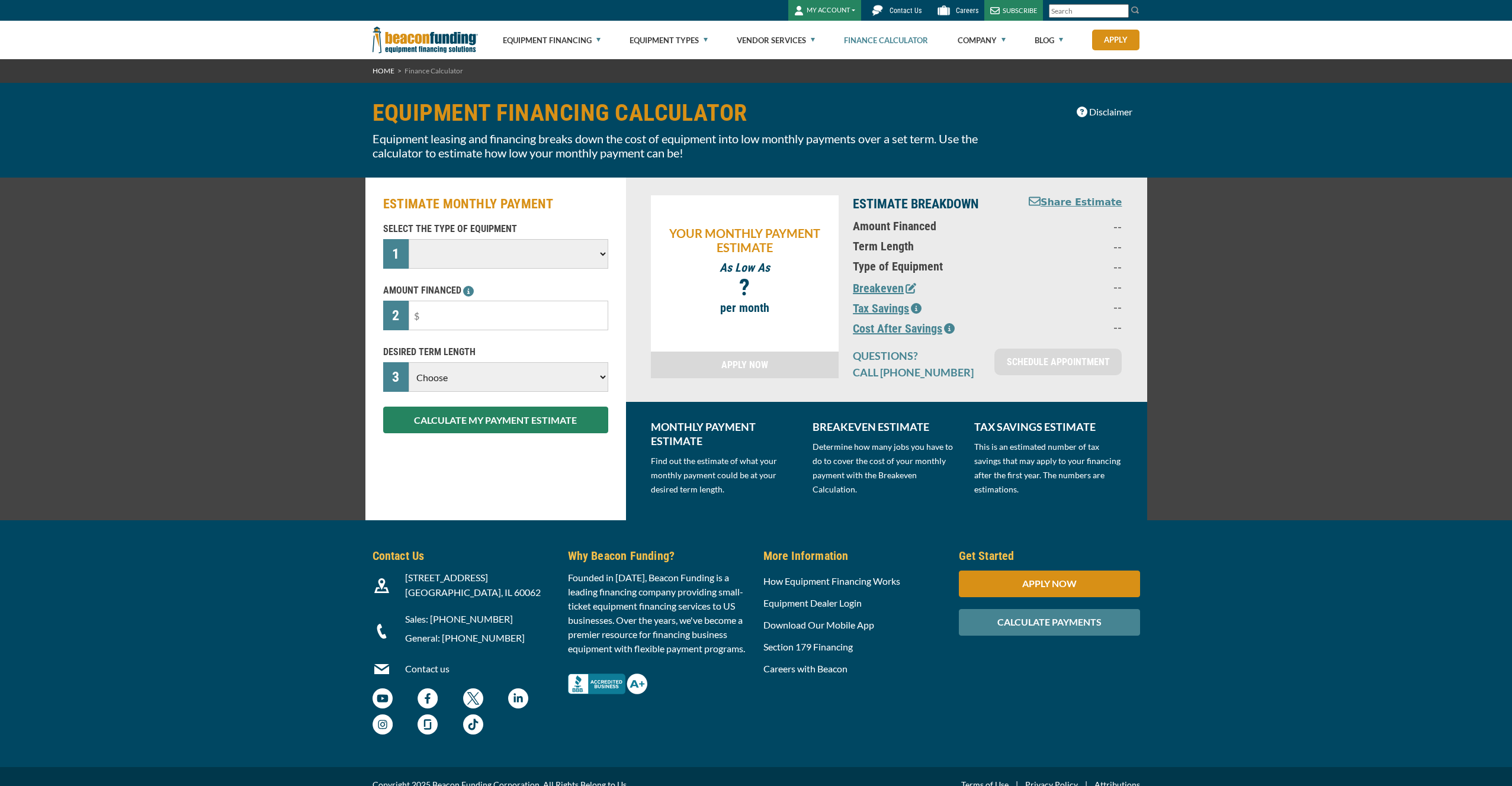  What do you see at coordinates (552, 41) in the screenshot?
I see `a: Equipment Financing` at bounding box center [552, 41].